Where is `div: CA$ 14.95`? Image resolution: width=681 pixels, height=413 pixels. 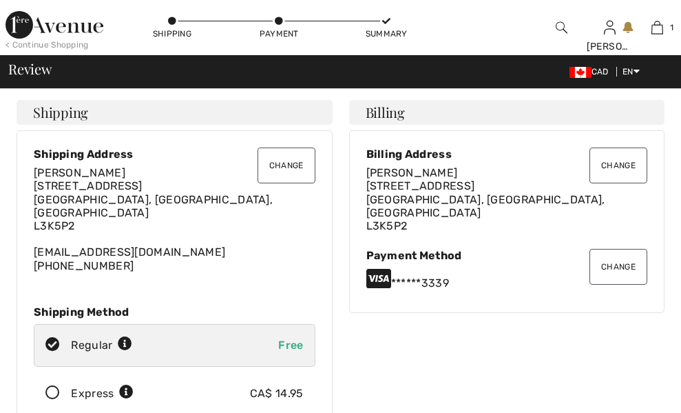 div: CA$ 14.95 is located at coordinates (277, 393).